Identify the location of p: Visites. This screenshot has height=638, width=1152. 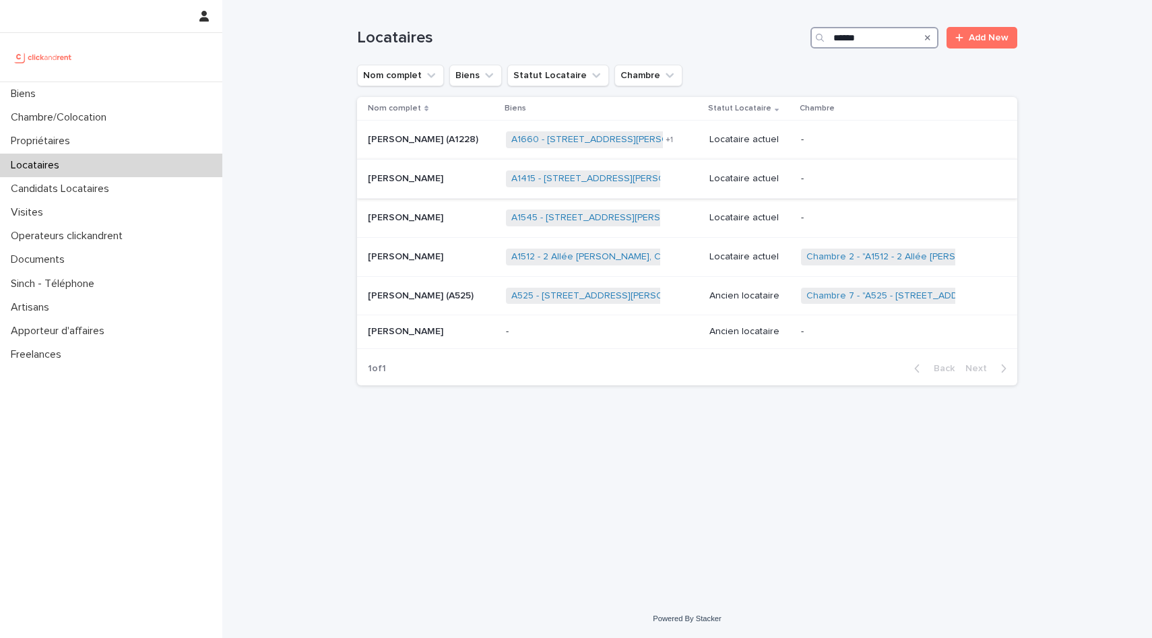
(30, 212).